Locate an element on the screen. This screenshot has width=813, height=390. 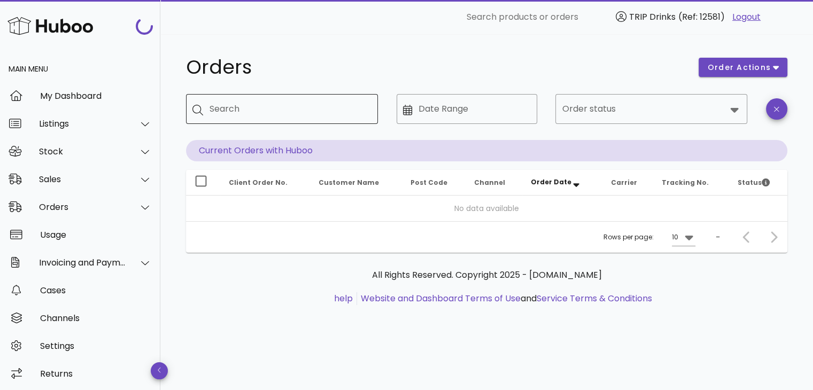
p: Current Orders with Huboo is located at coordinates (487, 151).